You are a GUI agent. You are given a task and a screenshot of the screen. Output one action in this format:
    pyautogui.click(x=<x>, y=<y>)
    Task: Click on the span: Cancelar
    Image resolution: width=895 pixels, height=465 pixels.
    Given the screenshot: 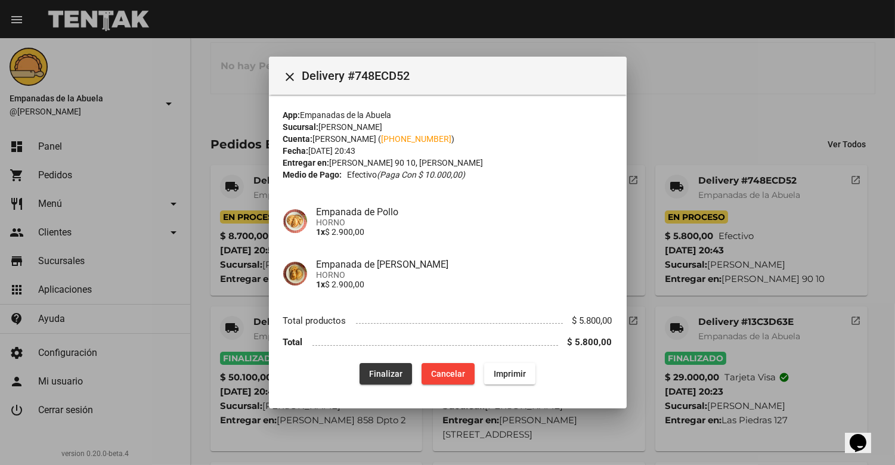 What is the action you would take?
    pyautogui.click(x=448, y=374)
    